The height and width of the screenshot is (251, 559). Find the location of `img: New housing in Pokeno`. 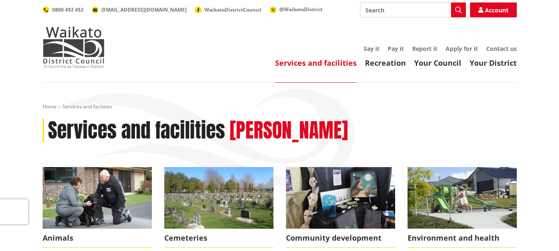

img: New housing in Pokeno is located at coordinates (462, 198).